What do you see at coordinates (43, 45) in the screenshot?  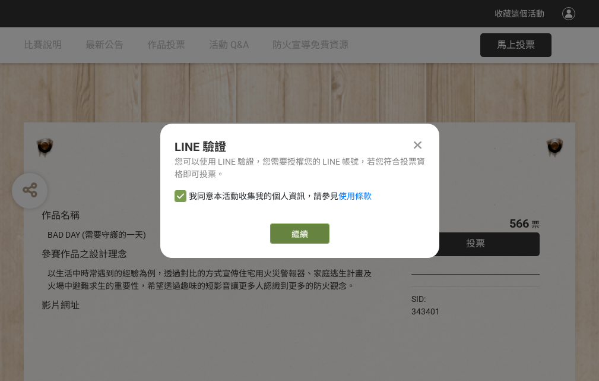 I see `span: 比賽說明` at bounding box center [43, 45].